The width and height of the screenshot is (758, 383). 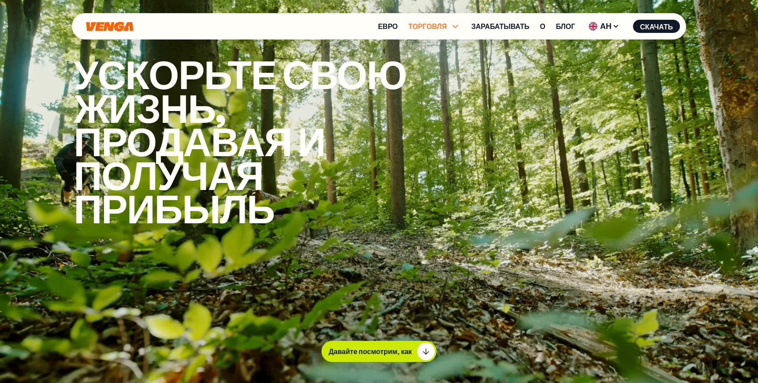 I want to click on font: Блог, so click(x=565, y=26).